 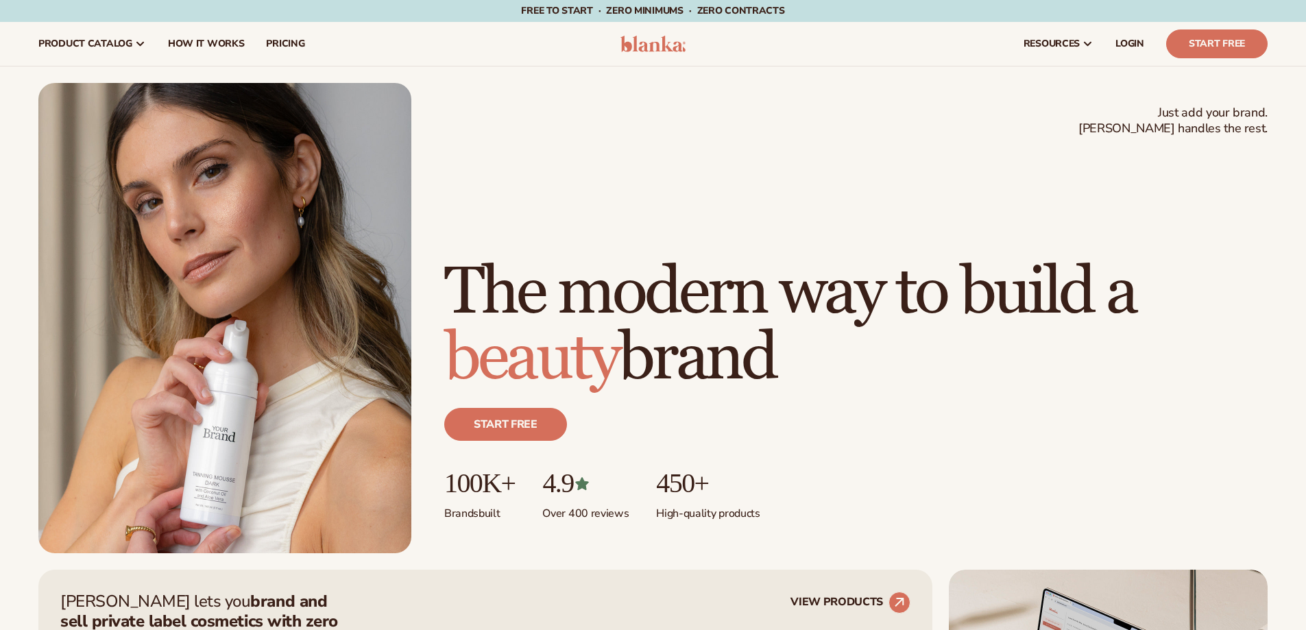 I want to click on a: product catalog, so click(x=92, y=44).